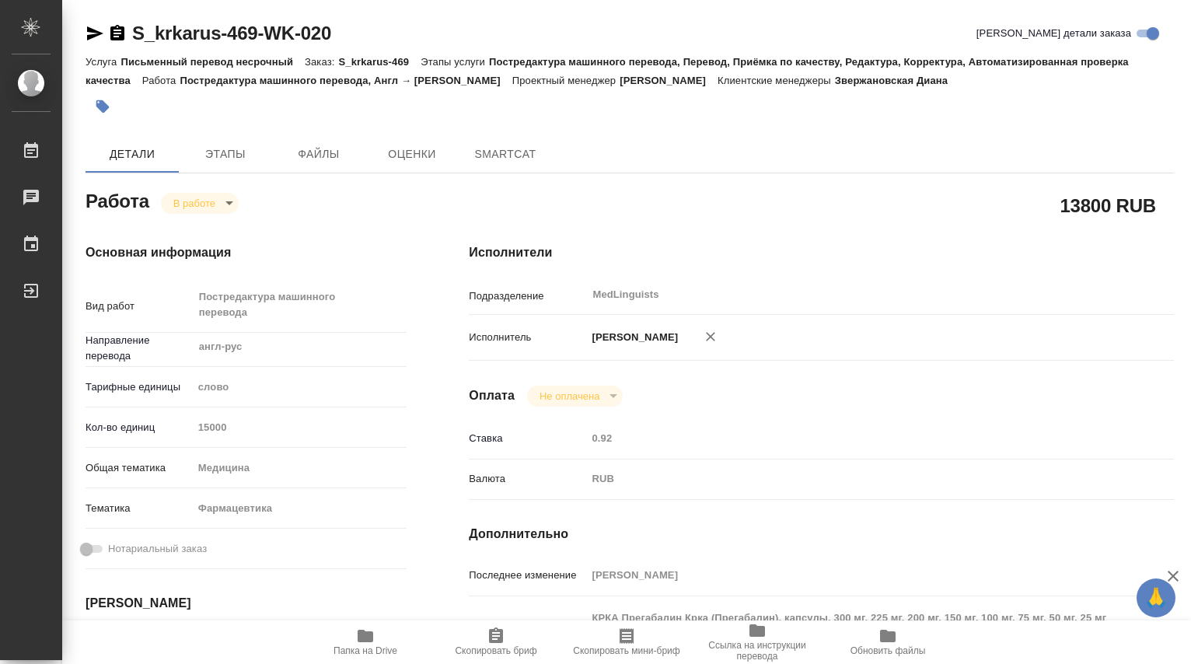 Image resolution: width=1191 pixels, height=664 pixels. What do you see at coordinates (300, 468) in the screenshot?
I see `div: Медицина` at bounding box center [300, 468].